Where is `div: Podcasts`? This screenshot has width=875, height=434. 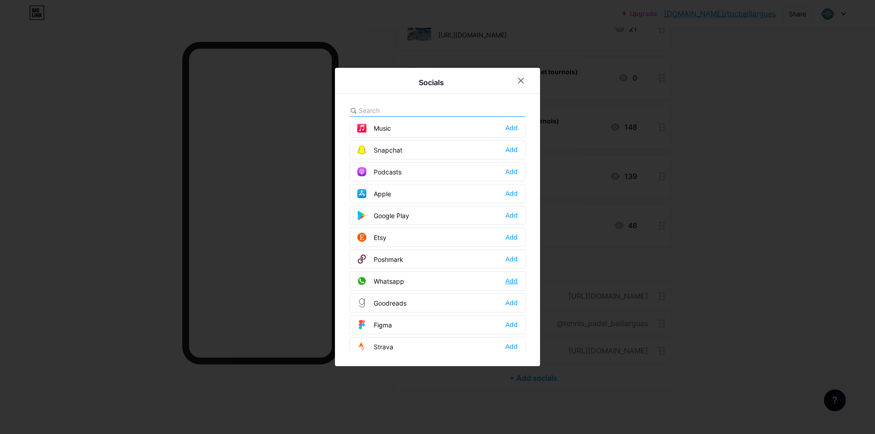
div: Podcasts is located at coordinates (379, 172).